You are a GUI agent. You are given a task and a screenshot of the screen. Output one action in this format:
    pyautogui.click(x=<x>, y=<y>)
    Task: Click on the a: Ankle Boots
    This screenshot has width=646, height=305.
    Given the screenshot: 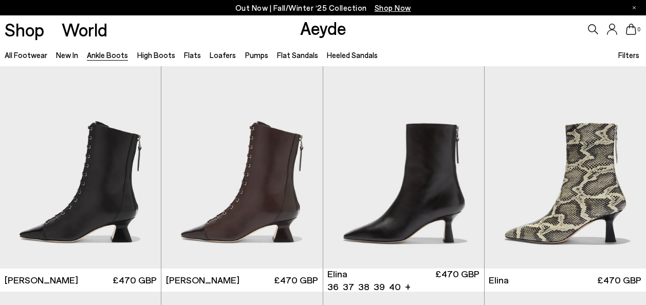 What is the action you would take?
    pyautogui.click(x=107, y=55)
    